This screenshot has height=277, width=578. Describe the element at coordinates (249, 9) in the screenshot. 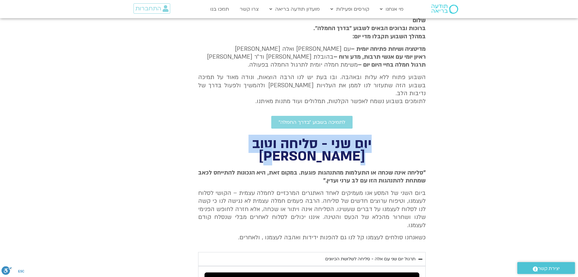

I see `a: צרו קשר` at that location.